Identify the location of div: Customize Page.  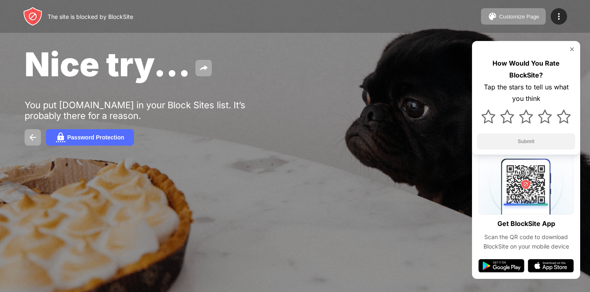
(519, 16).